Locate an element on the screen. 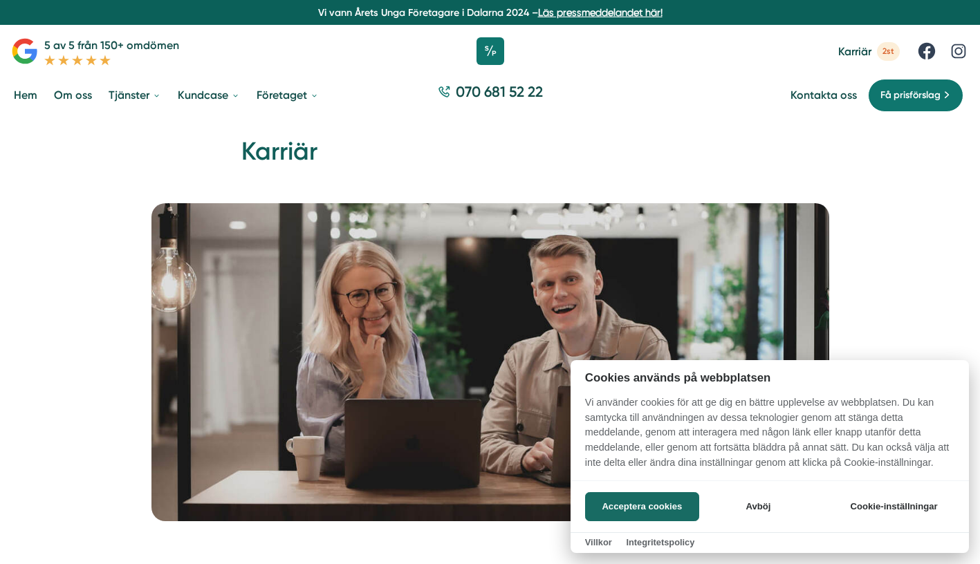 The width and height of the screenshot is (980, 564). button: Acceptera cookies is located at coordinates (642, 507).